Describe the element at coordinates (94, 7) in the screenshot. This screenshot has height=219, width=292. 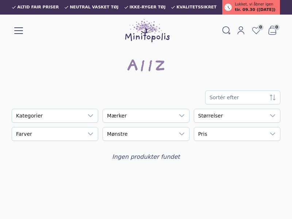
I see `span: Neutral vasket tøj` at that location.